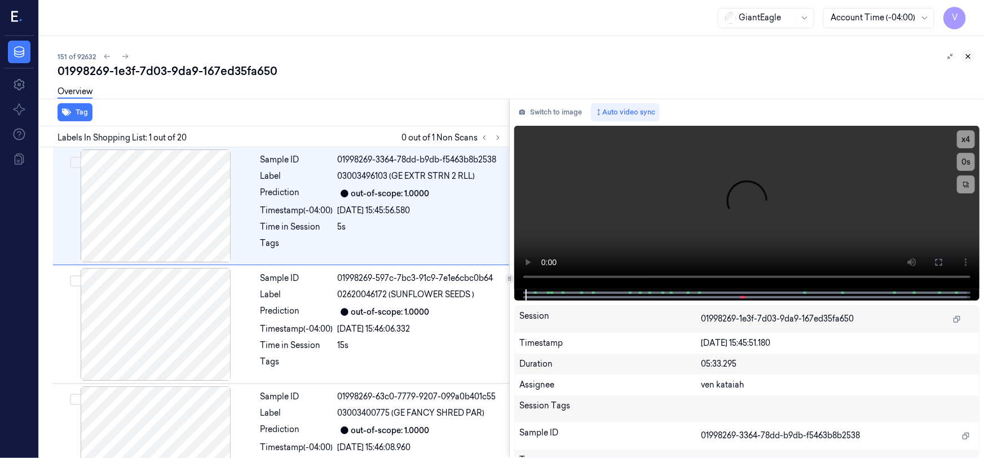  Describe the element at coordinates (420, 278) in the screenshot. I see `div: 01998269-597c-7bc3-91c9-7e1e6cbc0b64` at that location.